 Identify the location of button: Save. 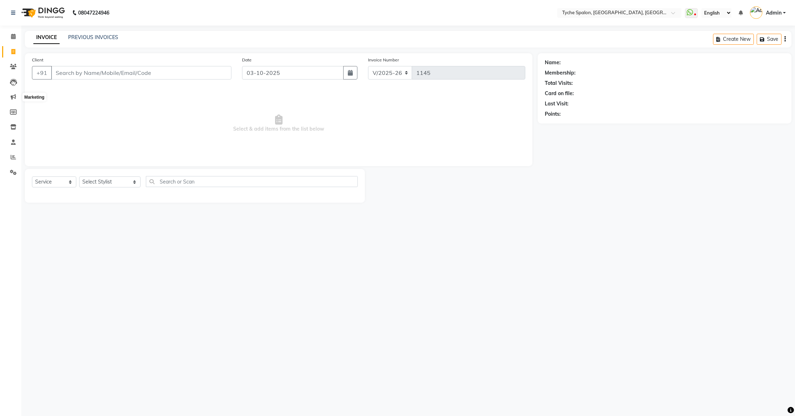
(769, 39).